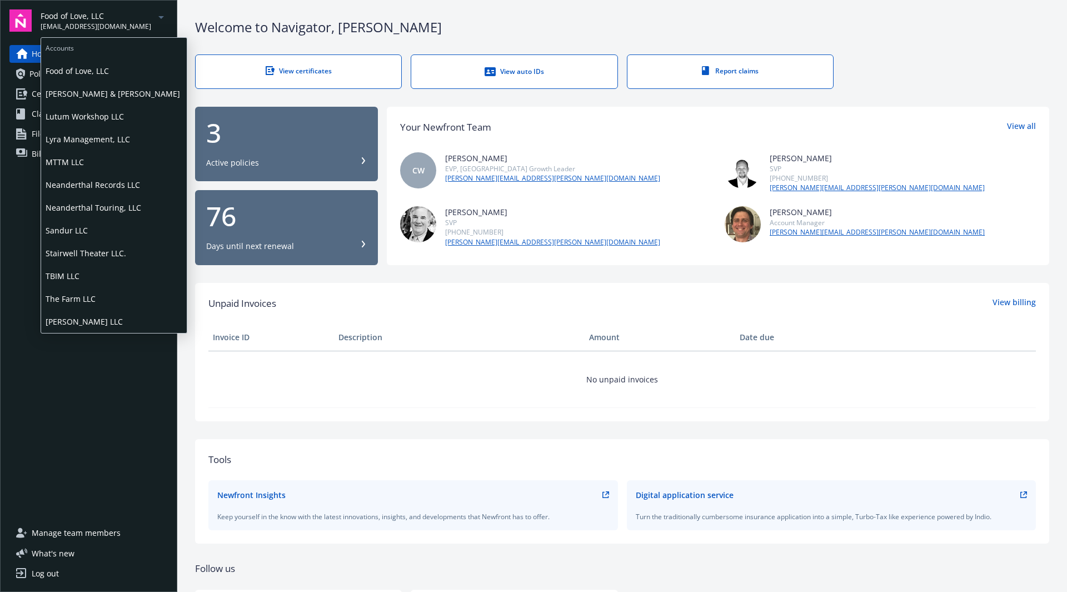 The image size is (1067, 592). What do you see at coordinates (88, 94) in the screenshot?
I see `a: Certificates` at bounding box center [88, 94].